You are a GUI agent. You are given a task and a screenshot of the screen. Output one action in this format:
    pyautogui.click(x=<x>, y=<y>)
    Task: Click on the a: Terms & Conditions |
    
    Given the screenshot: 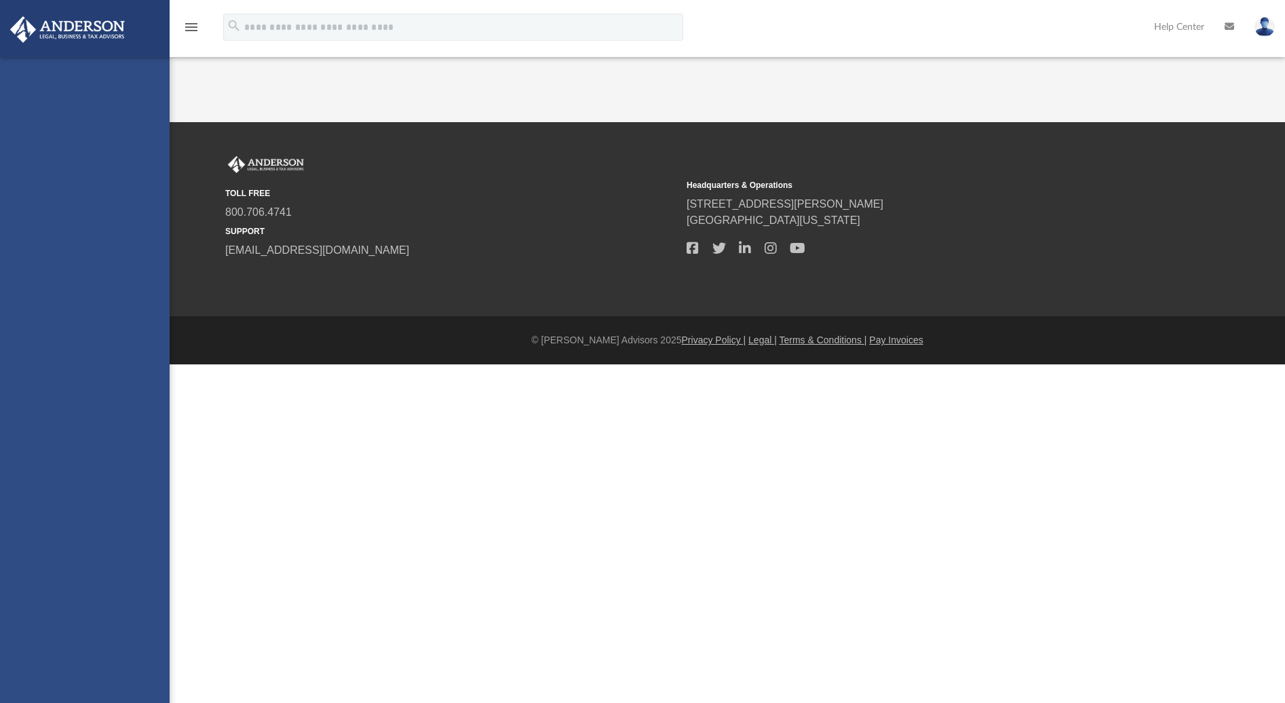 What is the action you would take?
    pyautogui.click(x=823, y=340)
    